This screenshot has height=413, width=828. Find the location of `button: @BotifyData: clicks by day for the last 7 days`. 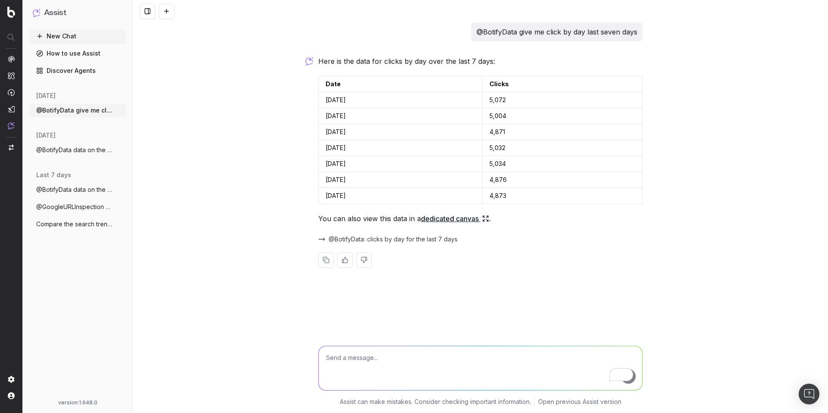

button: @BotifyData: clicks by day for the last 7 days is located at coordinates (393, 239).